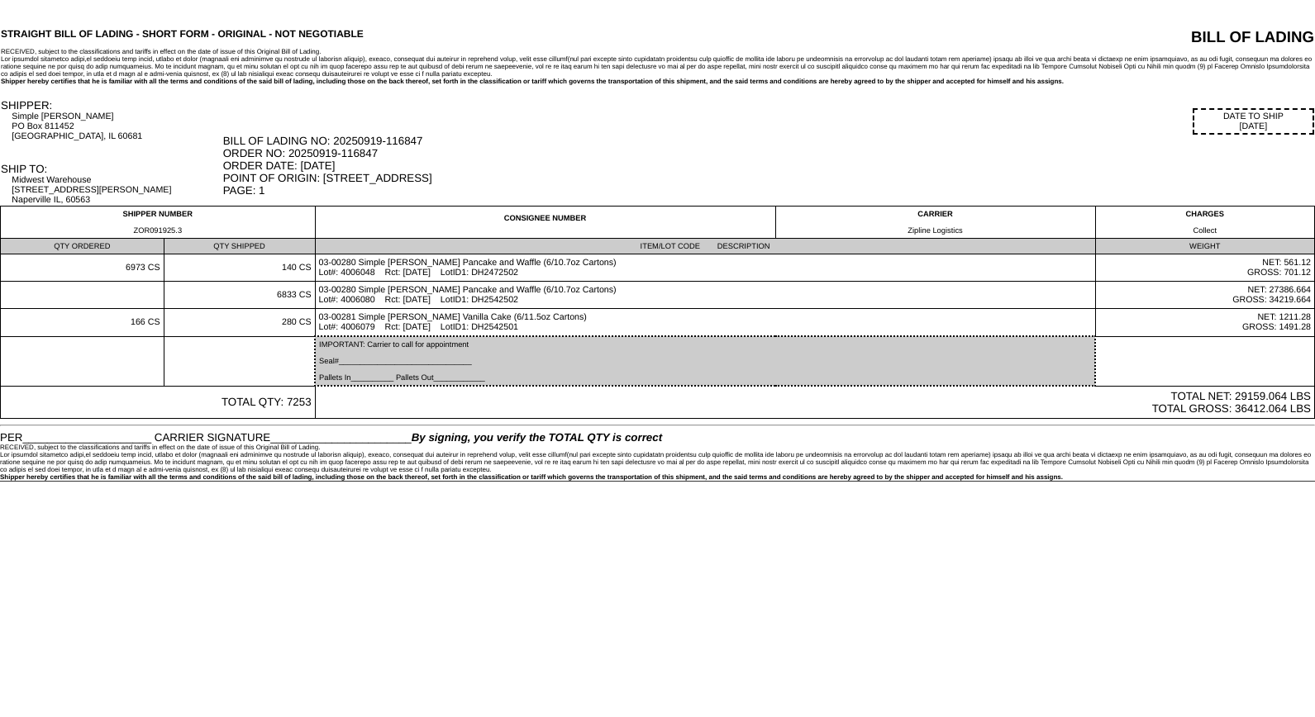 The image size is (1315, 717). I want to click on td: CONSIGNEE NUMBER, so click(545, 222).